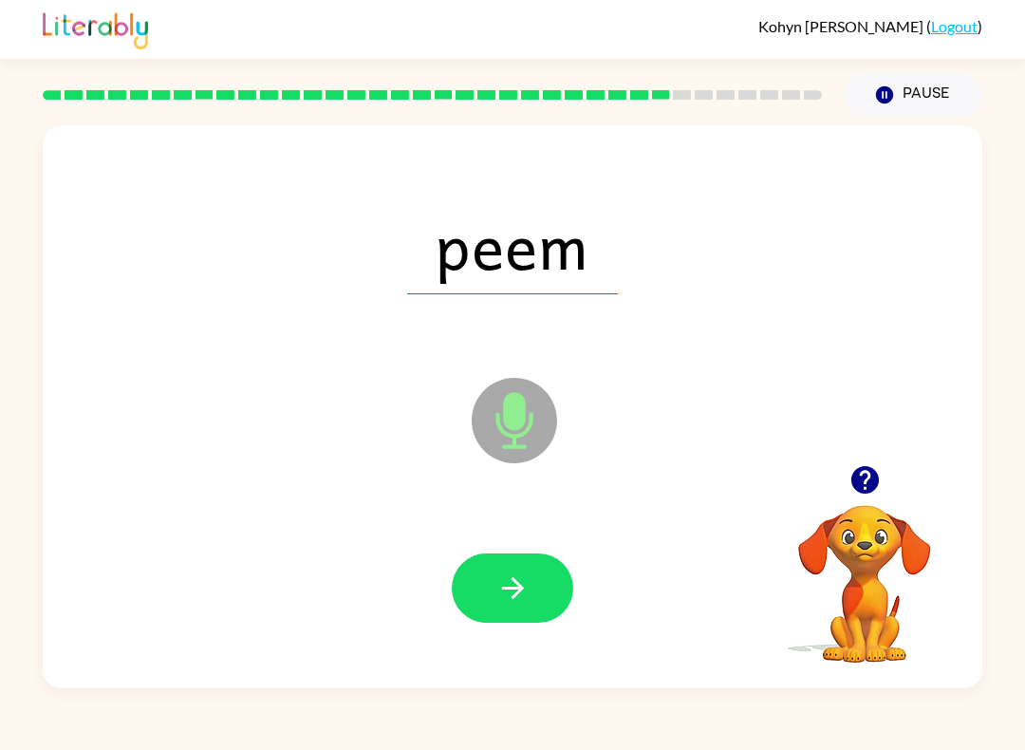 The image size is (1025, 750). What do you see at coordinates (913, 95) in the screenshot?
I see `button: Pause` at bounding box center [913, 95].